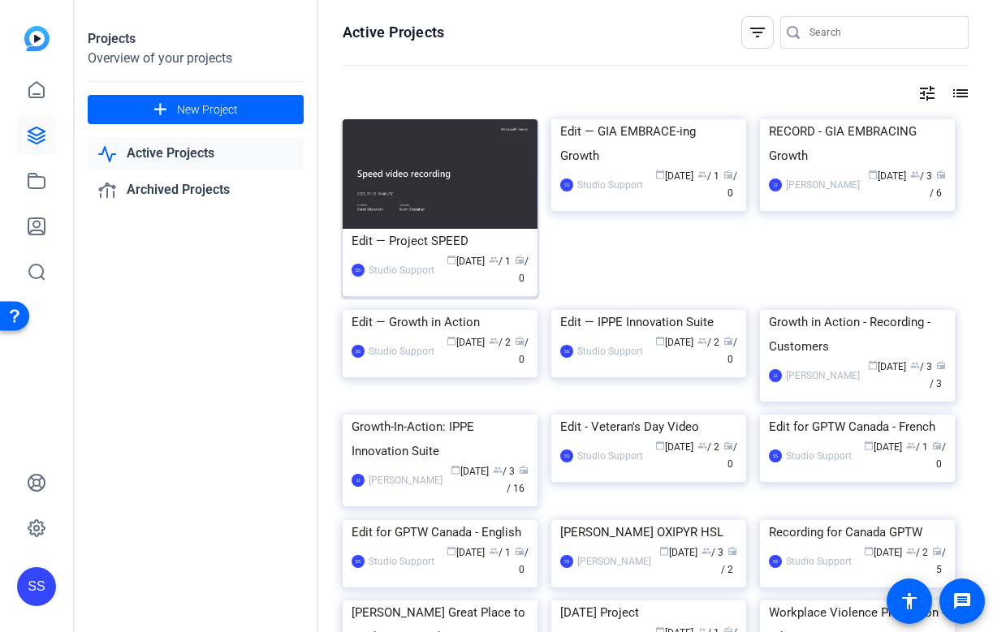 The image size is (993, 632). I want to click on div: RECORD - GIA EMBRACING Growth, so click(857, 144).